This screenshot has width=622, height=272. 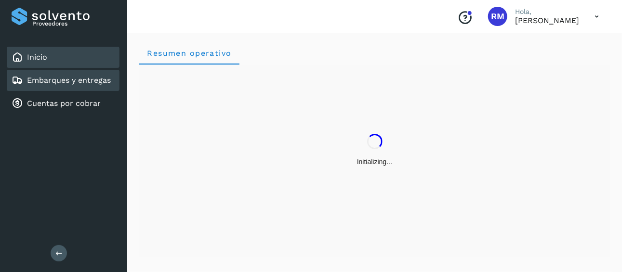 I want to click on div: Cuentas por cobrar, so click(x=63, y=104).